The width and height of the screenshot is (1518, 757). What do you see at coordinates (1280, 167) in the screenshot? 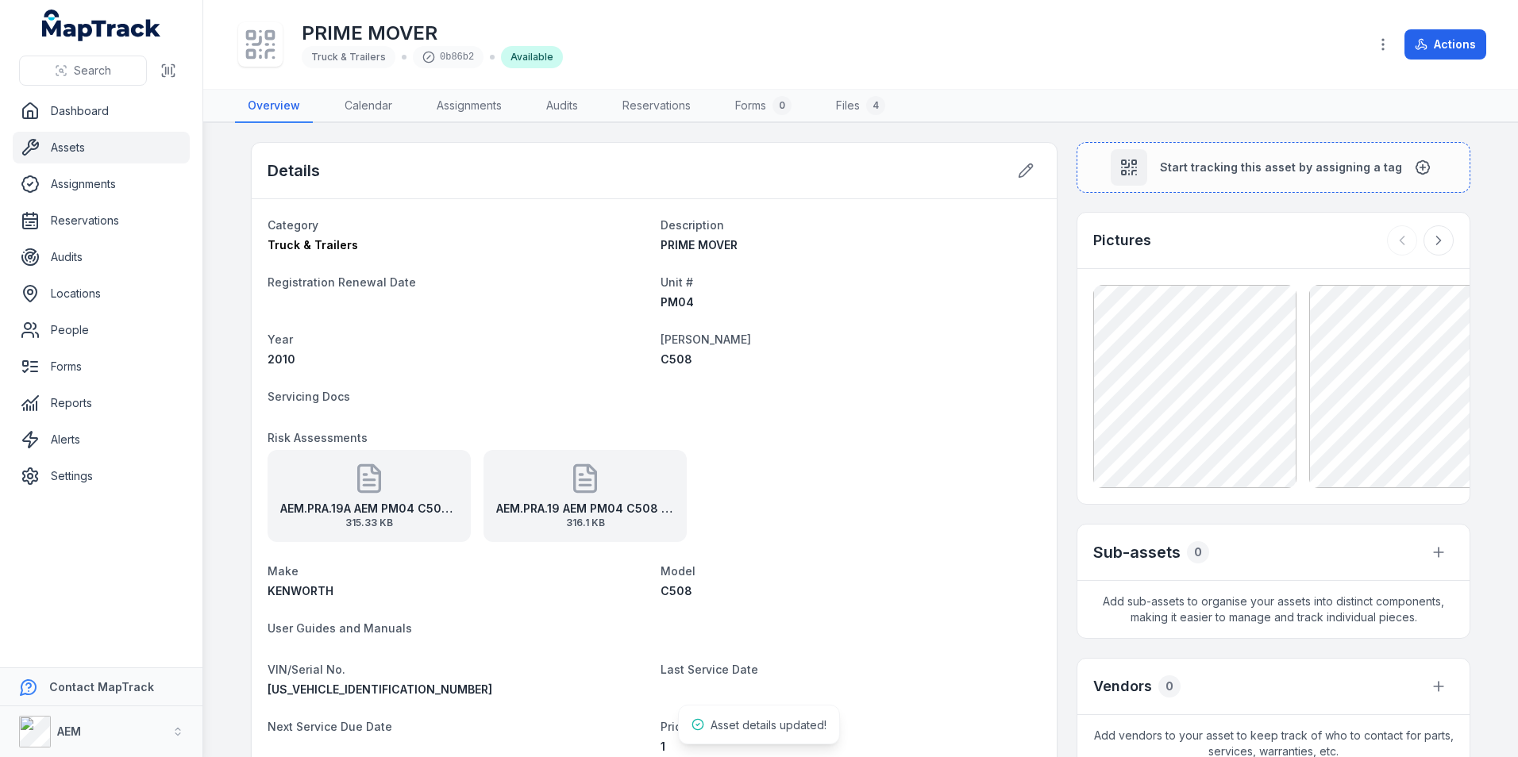
I see `span: Start tracking this asset by assigning a tag` at bounding box center [1280, 167].